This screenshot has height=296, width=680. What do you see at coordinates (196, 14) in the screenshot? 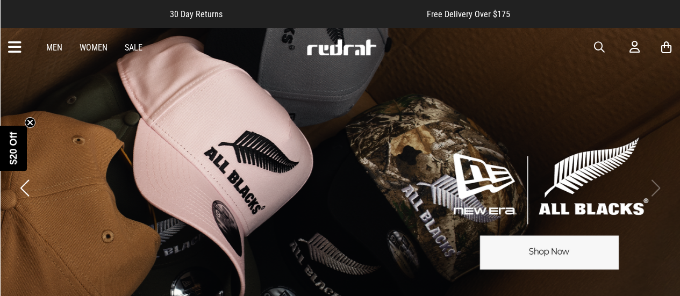
I see `span: 30 Day Returns` at bounding box center [196, 14].